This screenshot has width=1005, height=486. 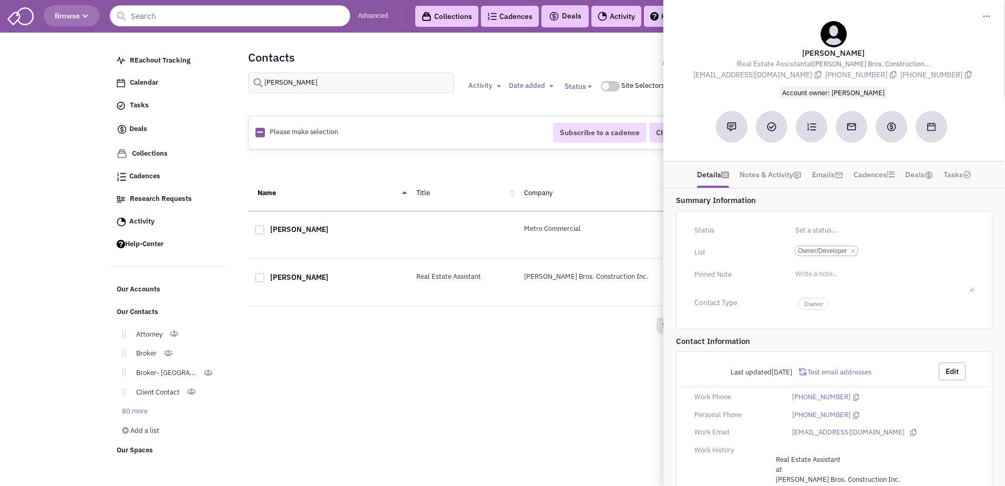 I want to click on a: Emails, so click(x=827, y=174).